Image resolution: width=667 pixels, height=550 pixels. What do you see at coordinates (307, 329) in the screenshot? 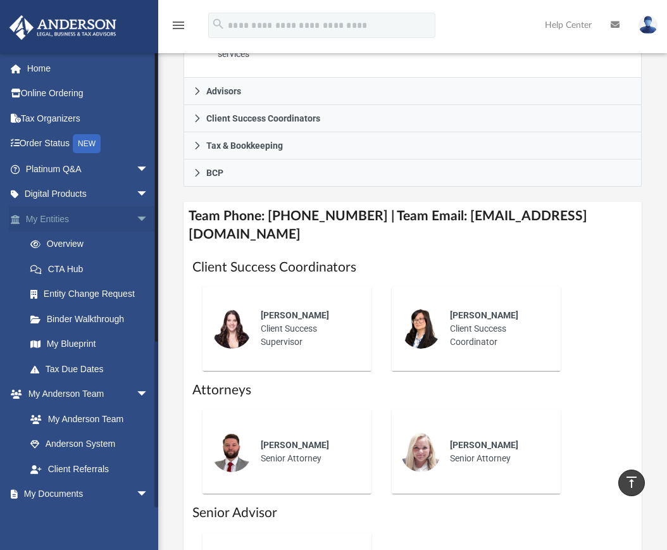
I see `div: Client Success Supervisor` at bounding box center [307, 329].